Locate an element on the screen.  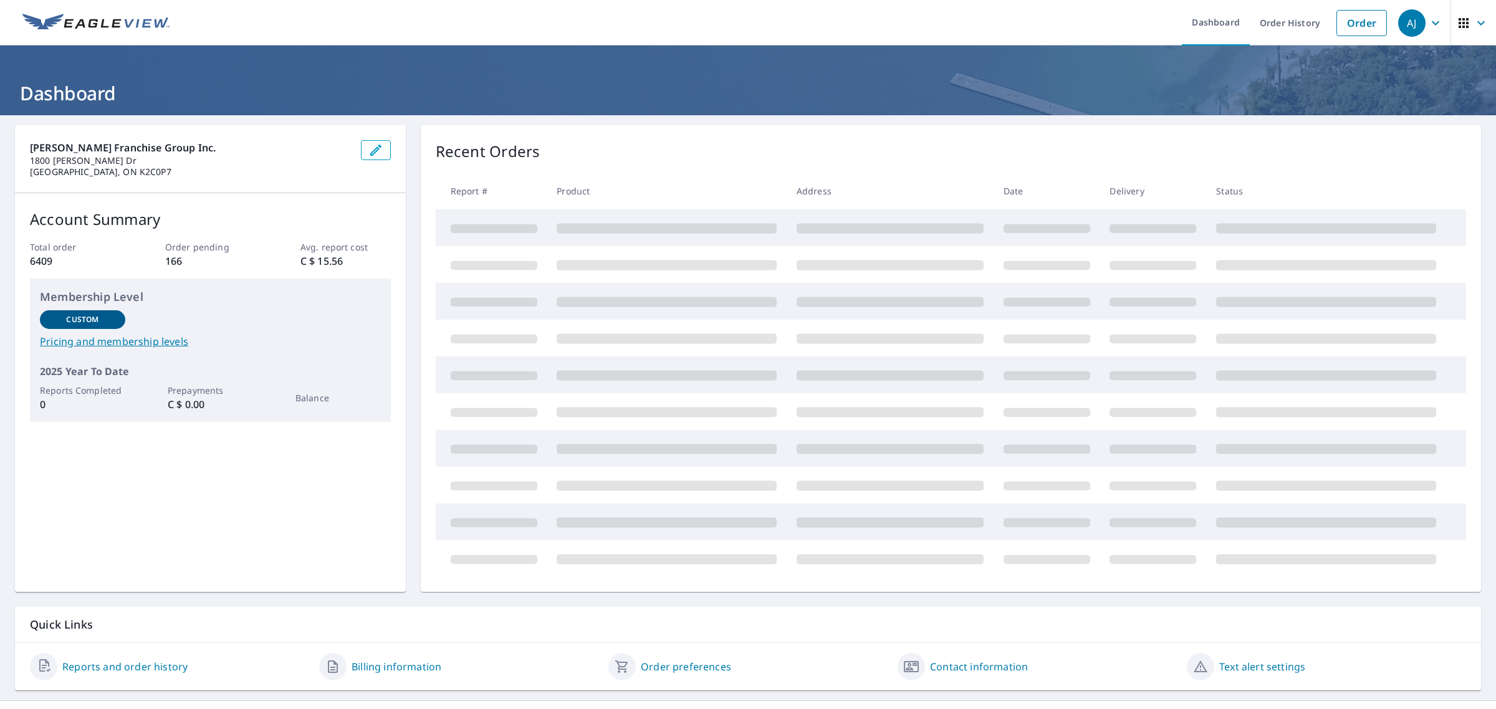
p: 2025 Year To Date is located at coordinates (210, 371).